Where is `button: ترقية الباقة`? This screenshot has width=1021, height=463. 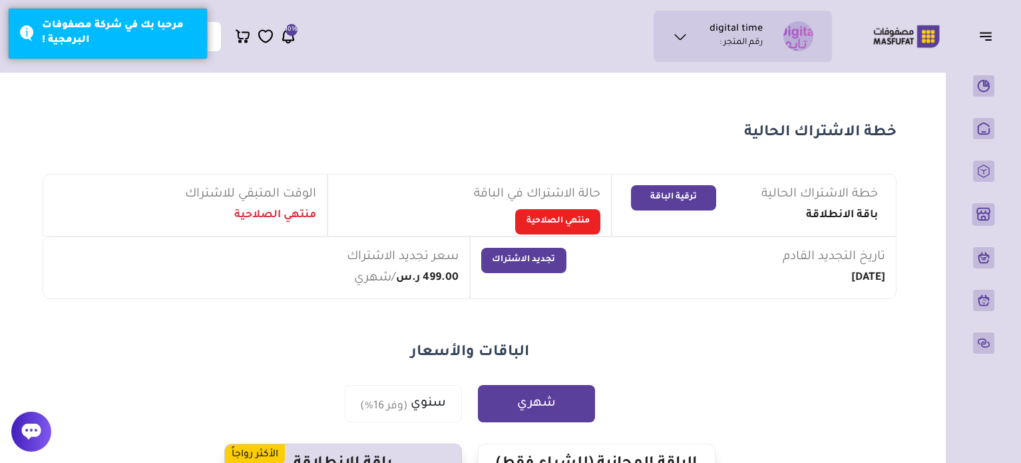 button: ترقية الباقة is located at coordinates (674, 198).